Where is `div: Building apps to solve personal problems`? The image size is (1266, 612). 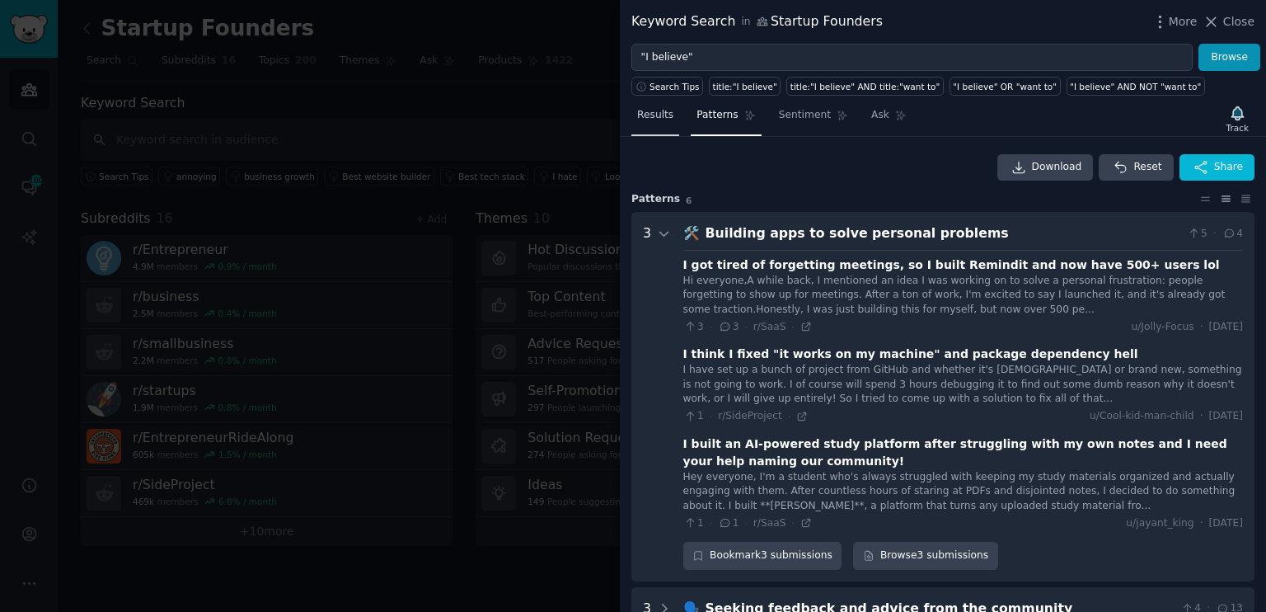
div: Building apps to solve personal problems is located at coordinates (943, 233).